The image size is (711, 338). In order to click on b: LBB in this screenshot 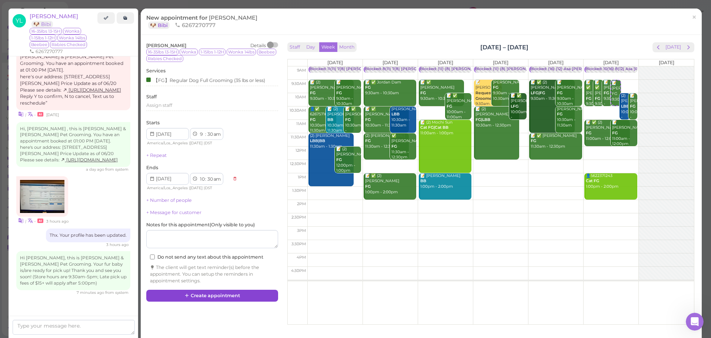, I will do `click(396, 114)`.